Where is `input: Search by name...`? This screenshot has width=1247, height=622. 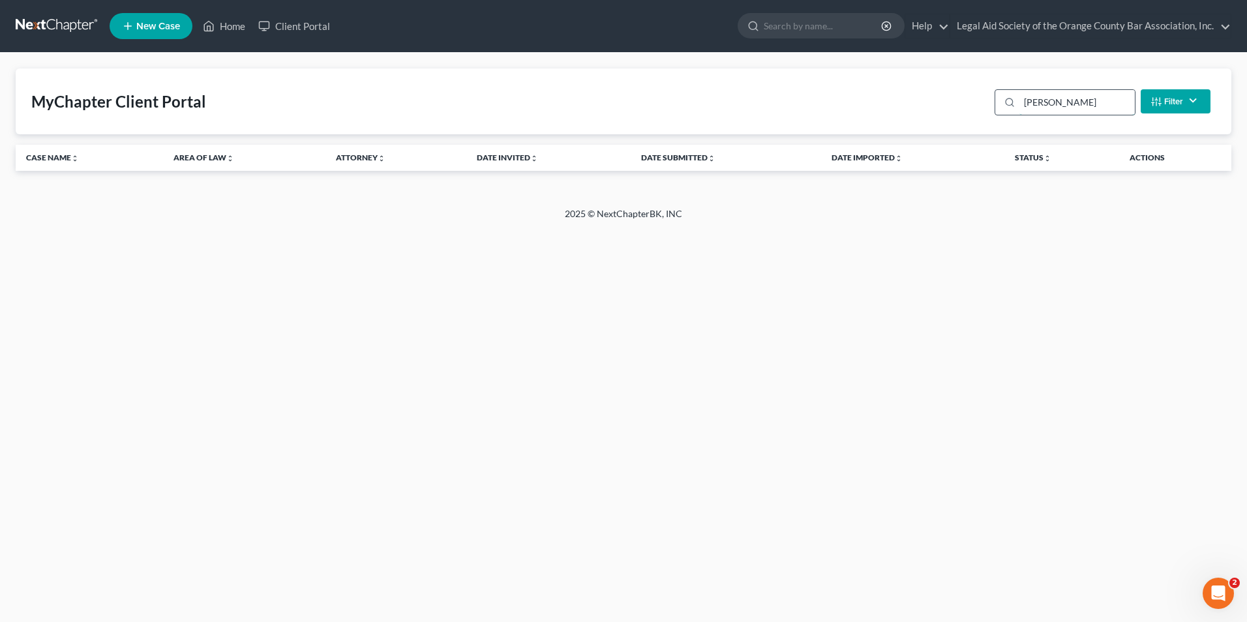
input: Search by name... is located at coordinates (823, 25).